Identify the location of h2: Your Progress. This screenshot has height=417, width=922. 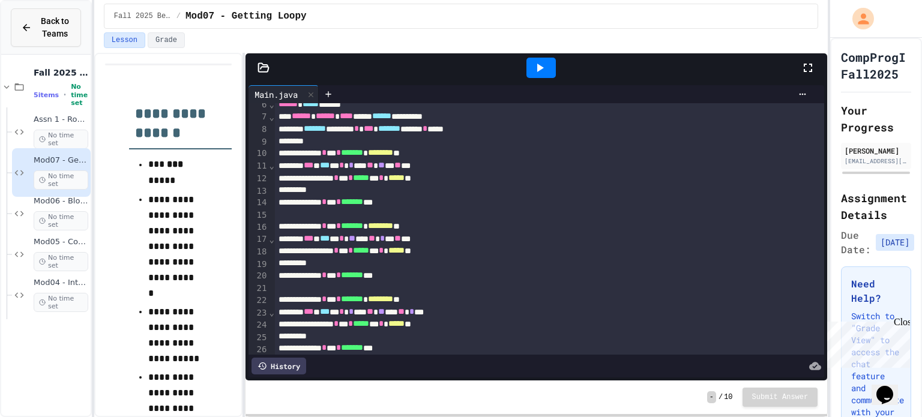
(876, 119).